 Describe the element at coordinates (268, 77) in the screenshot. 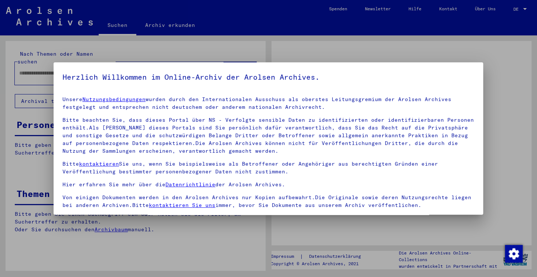

I see `h5: Herzlich Willkommen im Online-Archiv der Arolsen Archives.` at that location.